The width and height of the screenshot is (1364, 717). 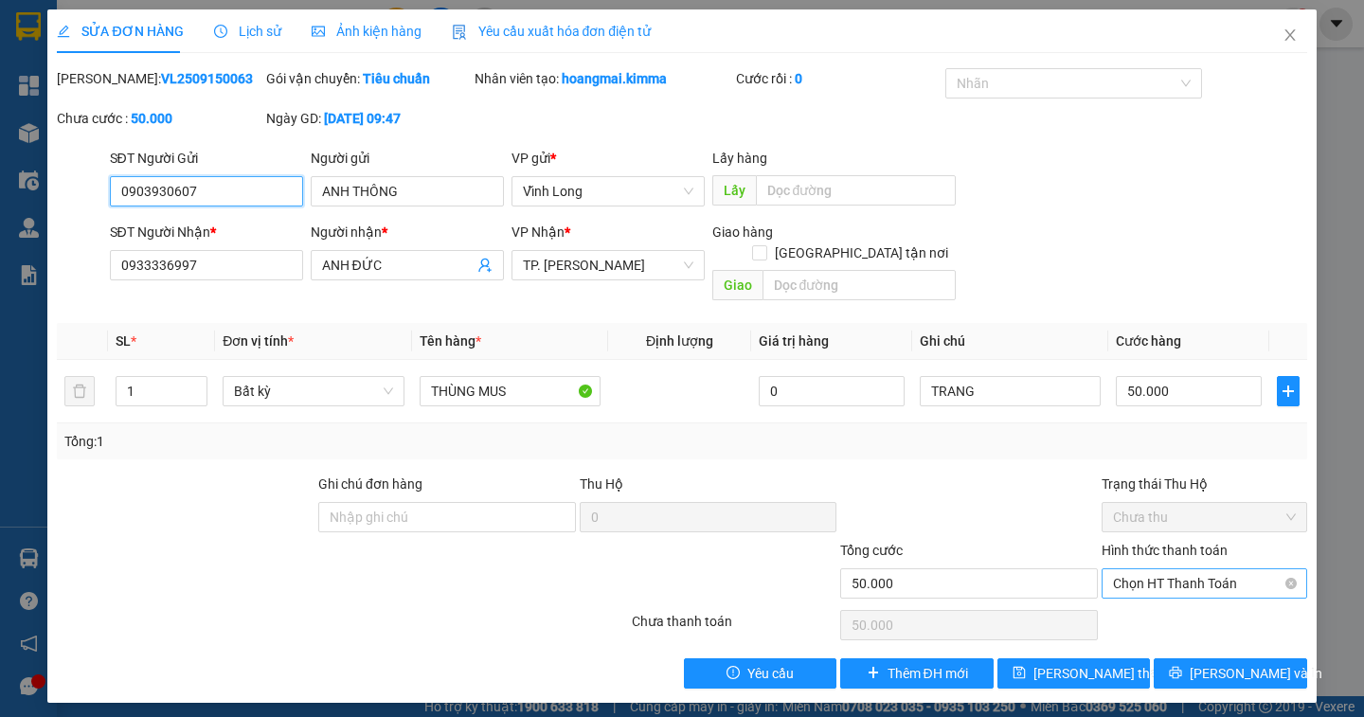 I want to click on button: delete, so click(x=80, y=391).